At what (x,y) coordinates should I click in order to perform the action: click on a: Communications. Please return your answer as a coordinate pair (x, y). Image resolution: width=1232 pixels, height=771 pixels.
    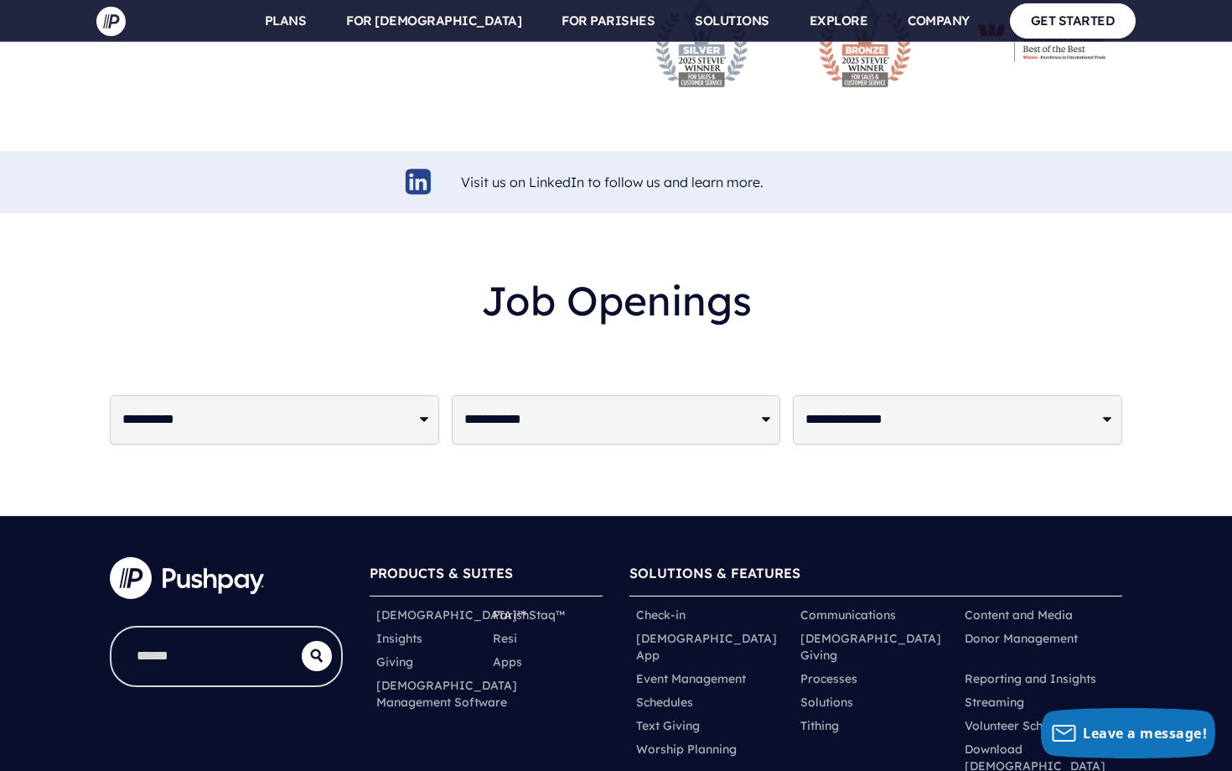
    Looking at the image, I should click on (848, 615).